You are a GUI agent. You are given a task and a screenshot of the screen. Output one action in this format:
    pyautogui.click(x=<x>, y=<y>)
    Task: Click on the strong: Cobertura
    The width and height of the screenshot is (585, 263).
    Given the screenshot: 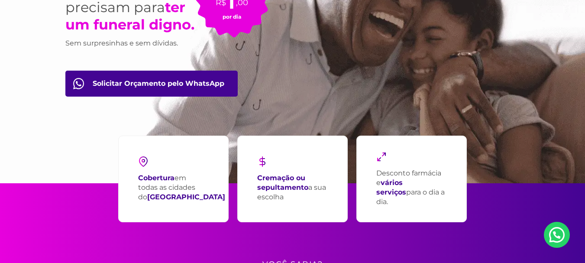 What is the action you would take?
    pyautogui.click(x=156, y=178)
    